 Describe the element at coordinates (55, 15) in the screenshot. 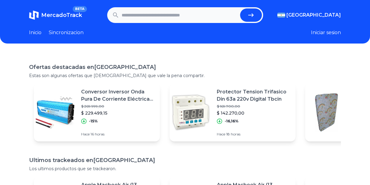

I see `a: MercadoTrackBETA` at that location.